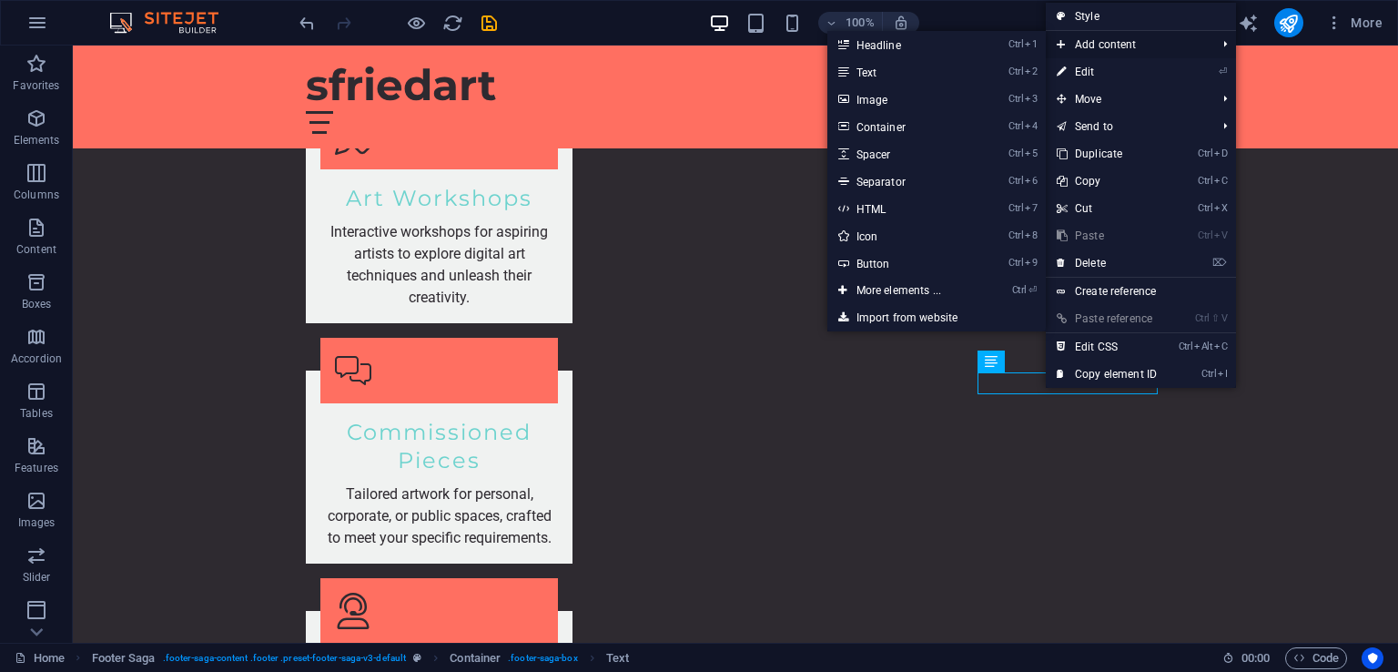 The height and width of the screenshot is (672, 1398). What do you see at coordinates (1030, 98) in the screenshot?
I see `i: 3` at bounding box center [1030, 98].